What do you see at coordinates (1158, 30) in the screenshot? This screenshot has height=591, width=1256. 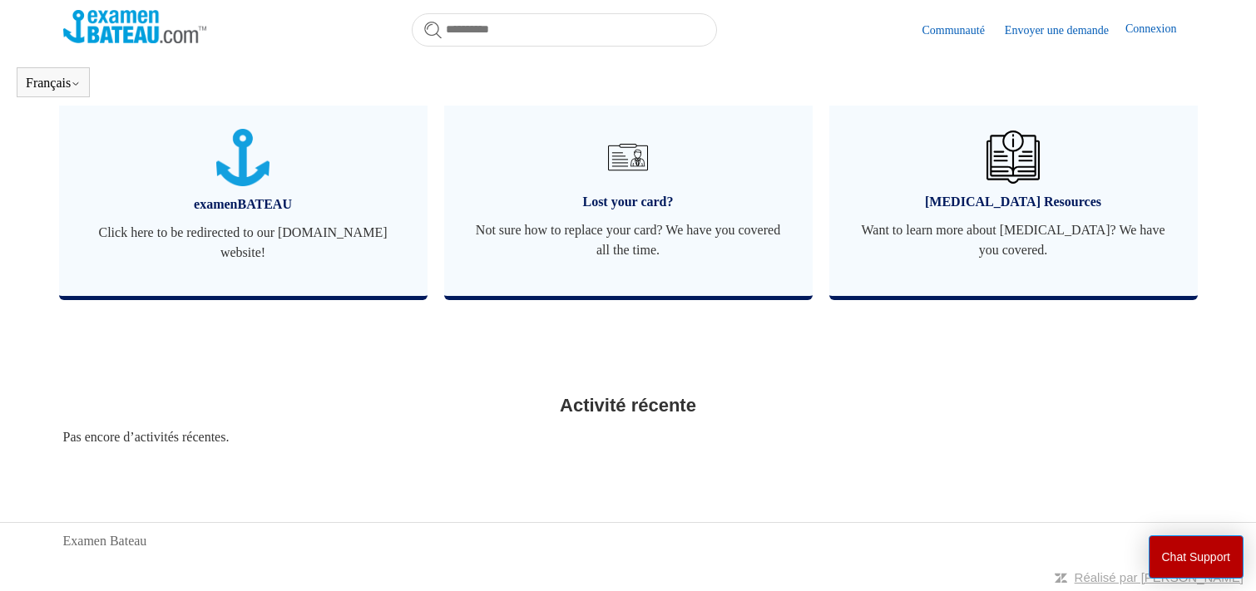 I see `a: Connexion` at bounding box center [1158, 30].